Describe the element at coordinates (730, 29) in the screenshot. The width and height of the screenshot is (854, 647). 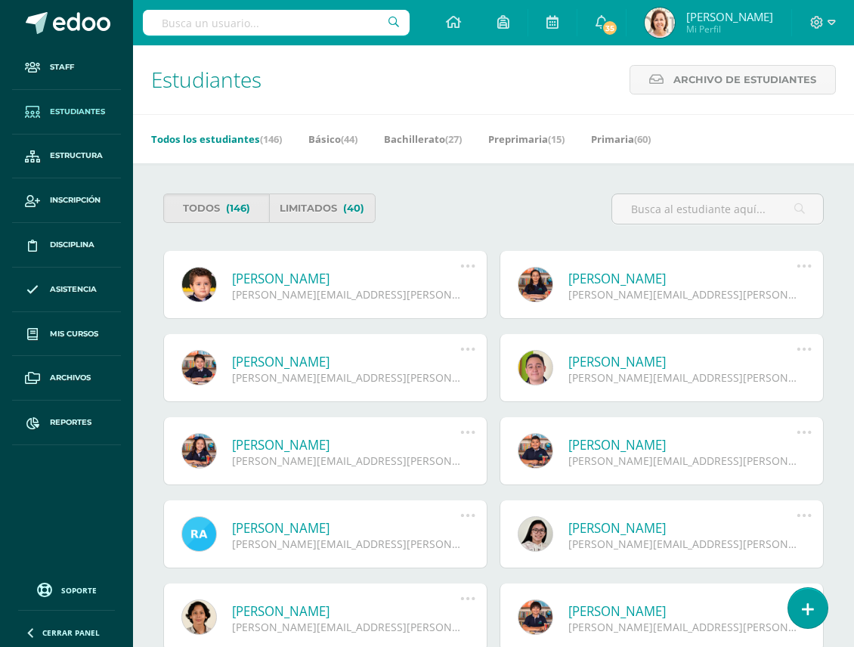
I see `span: Mi Perfil` at that location.